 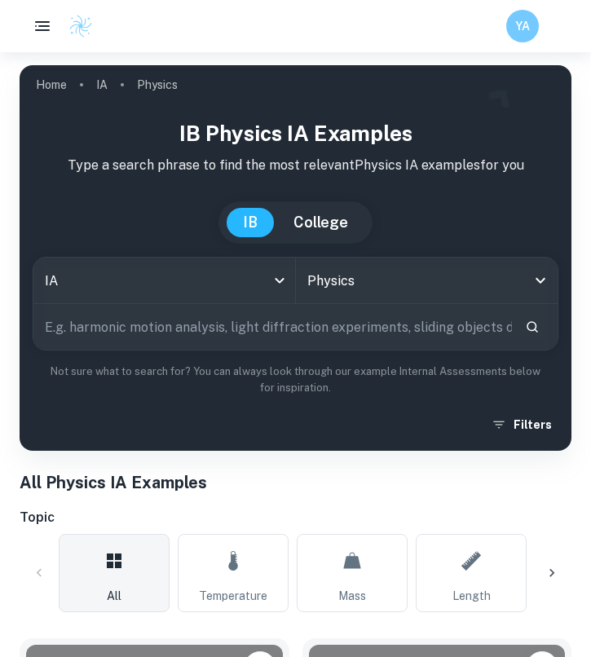 I want to click on span: Length, so click(x=471, y=596).